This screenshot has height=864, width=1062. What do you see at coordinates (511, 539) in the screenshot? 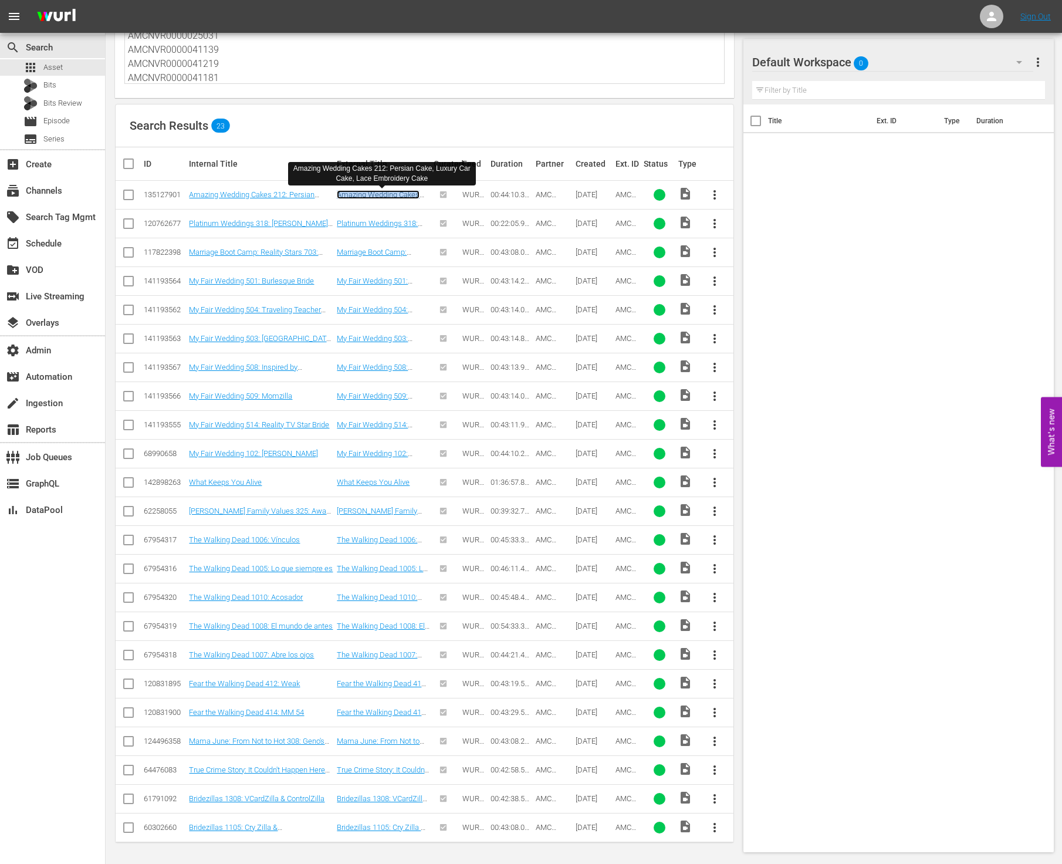
I see `div: 00:45:33.356` at bounding box center [511, 539].